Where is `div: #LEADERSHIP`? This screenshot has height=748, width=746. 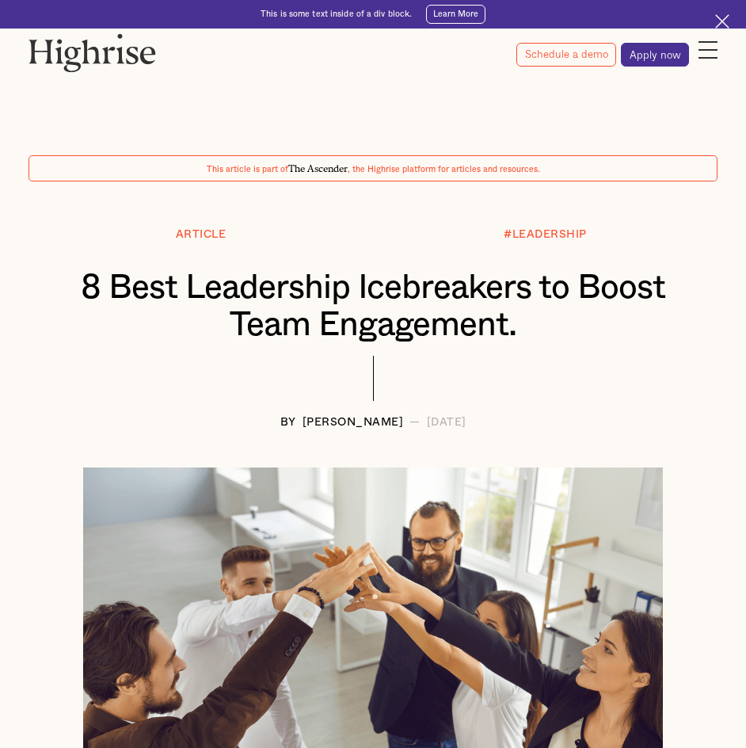
div: #LEADERSHIP is located at coordinates (545, 234).